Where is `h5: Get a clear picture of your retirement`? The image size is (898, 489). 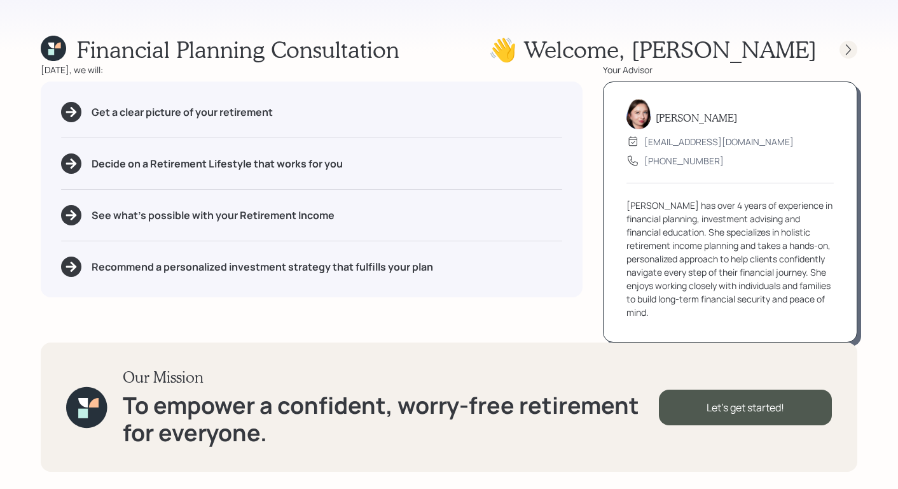
h5: Get a clear picture of your retirement is located at coordinates (182, 112).